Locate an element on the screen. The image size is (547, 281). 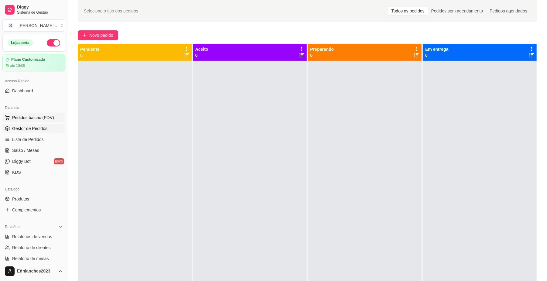
a: Gestor de Pedidos is located at coordinates (34, 129).